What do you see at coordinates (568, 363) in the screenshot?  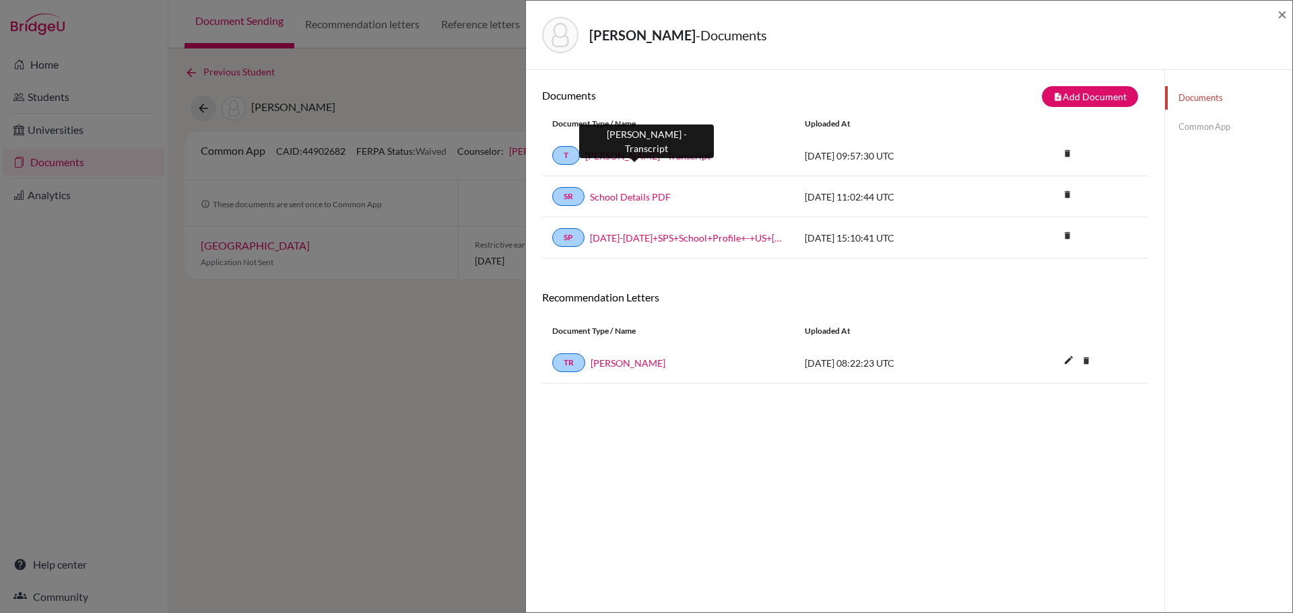 I see `a: TR` at bounding box center [568, 363].